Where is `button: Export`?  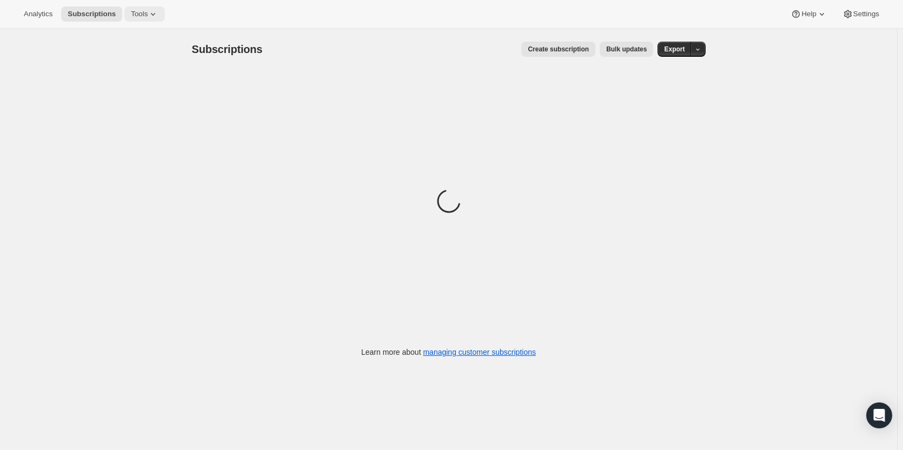 button: Export is located at coordinates (674, 49).